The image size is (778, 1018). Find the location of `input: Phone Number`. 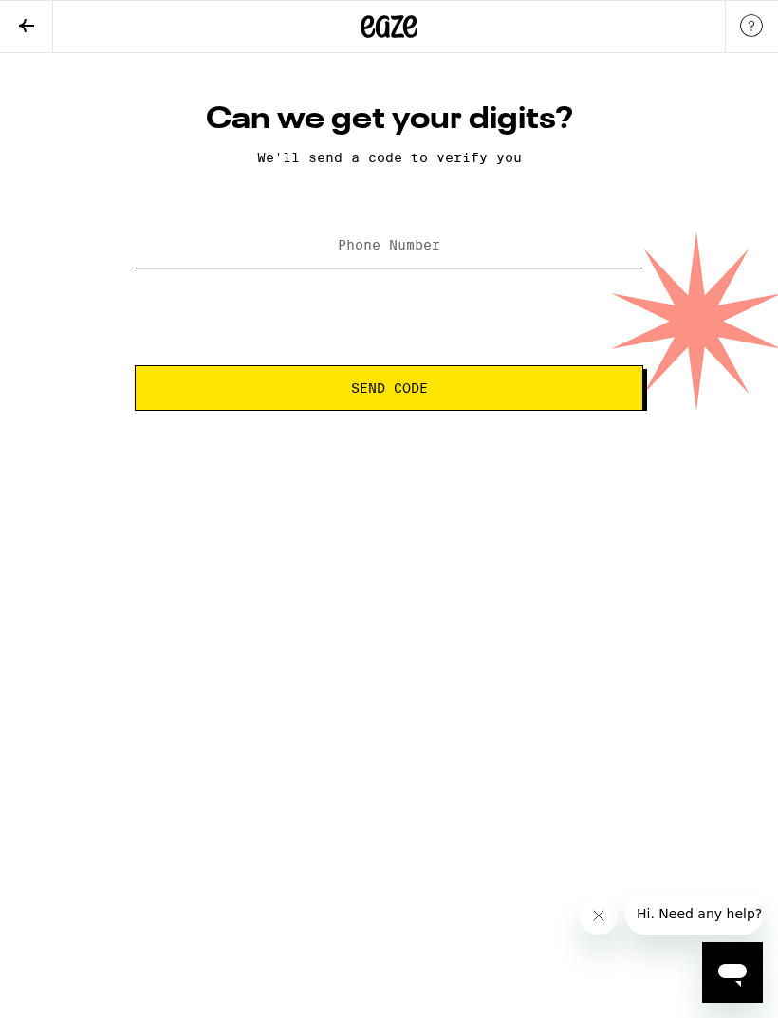

input: Phone Number is located at coordinates (389, 246).